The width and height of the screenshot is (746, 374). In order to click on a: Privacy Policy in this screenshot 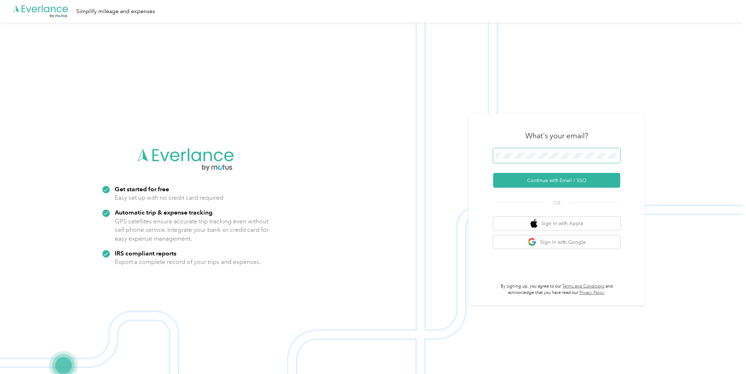, I will do `click(592, 293)`.